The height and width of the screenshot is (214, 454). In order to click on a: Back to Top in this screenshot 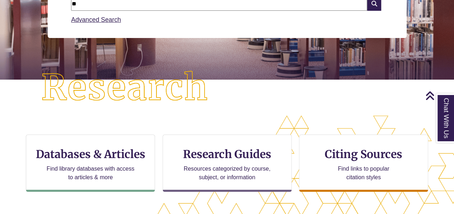, I will do `click(438, 95)`.